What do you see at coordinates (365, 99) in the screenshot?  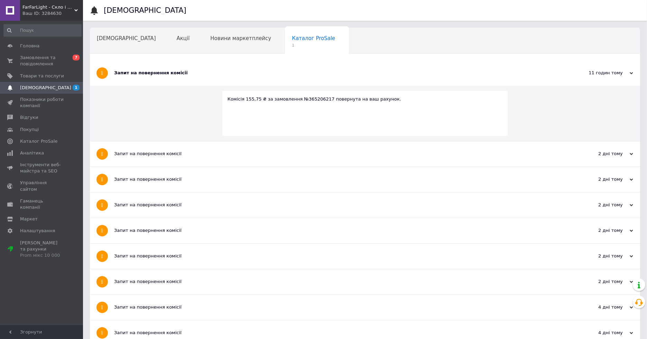 I see `div: Комісія 155,75 ₴ за замовлення №365206217 повернута на ваш рахунок.` at bounding box center [365, 99].